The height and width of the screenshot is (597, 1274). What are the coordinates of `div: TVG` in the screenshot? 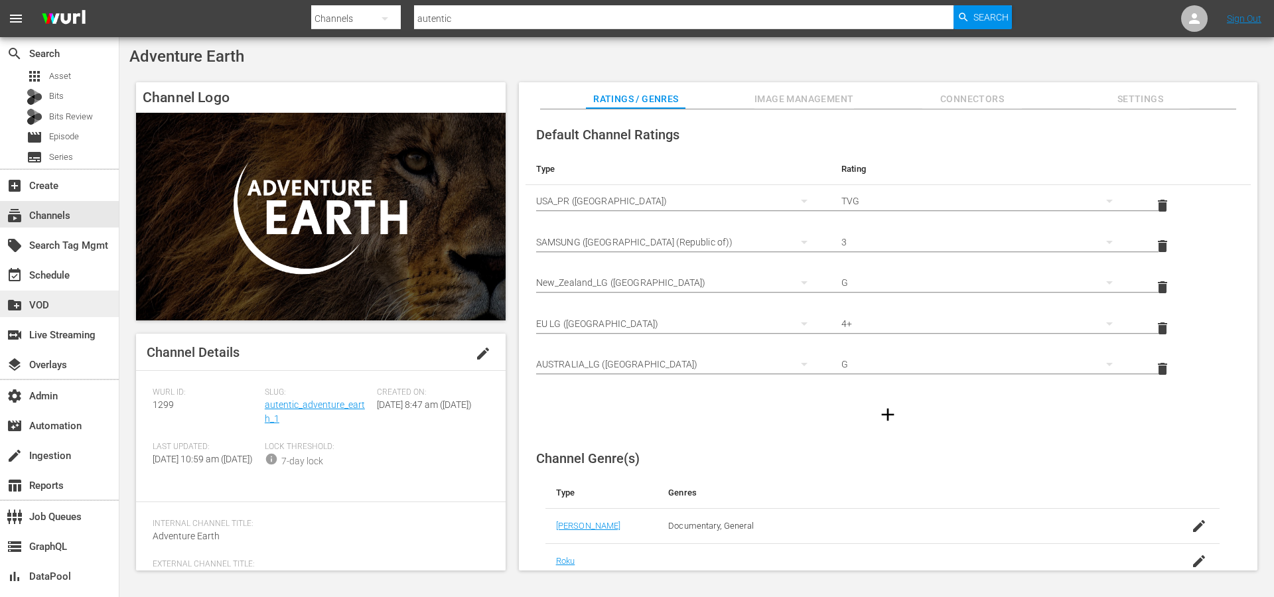 It's located at (984, 201).